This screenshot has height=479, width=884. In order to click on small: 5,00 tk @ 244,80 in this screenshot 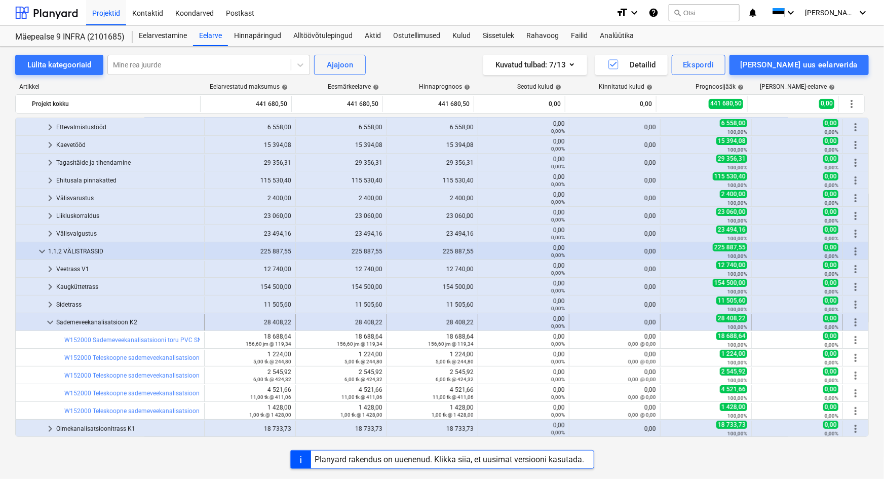, I will do `click(363, 361)`.